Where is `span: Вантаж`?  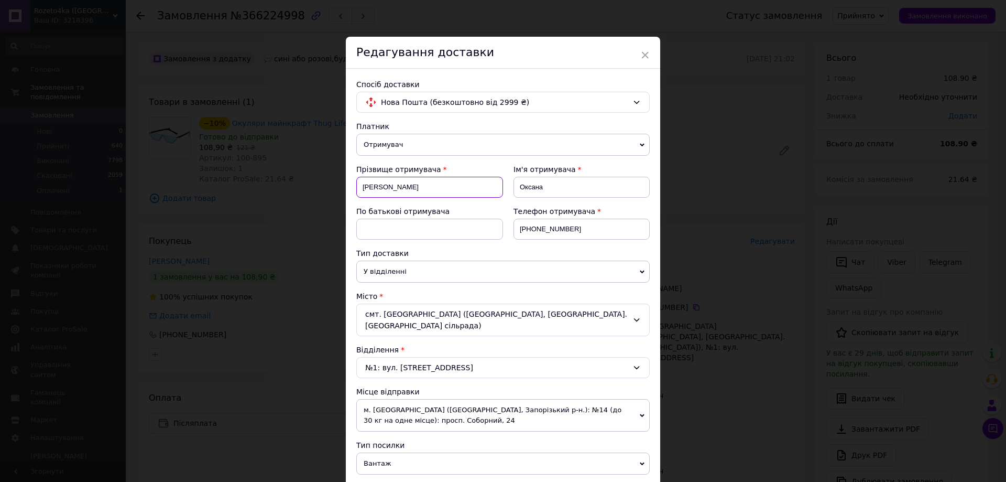 span: Вантаж is located at coordinates (503, 463).